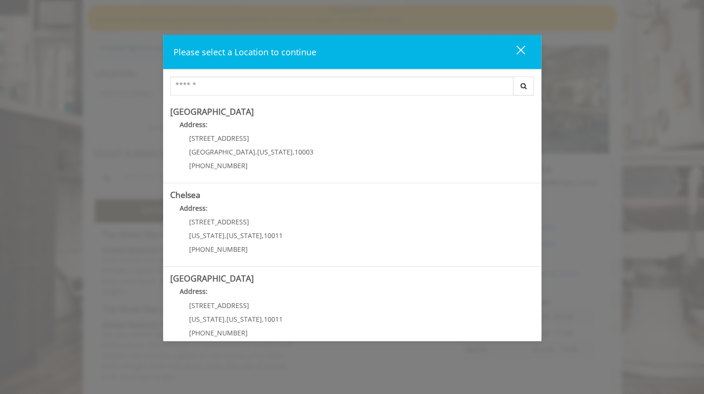  What do you see at coordinates (515, 52) in the screenshot?
I see `button: close dialog` at bounding box center [515, 52].